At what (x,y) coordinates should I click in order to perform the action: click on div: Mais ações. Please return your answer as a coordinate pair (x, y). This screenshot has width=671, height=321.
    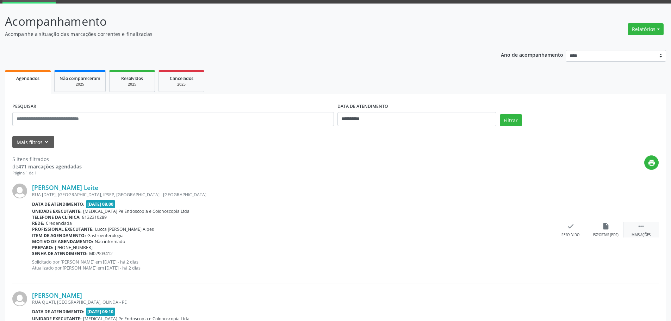
    Looking at the image, I should click on (641, 235).